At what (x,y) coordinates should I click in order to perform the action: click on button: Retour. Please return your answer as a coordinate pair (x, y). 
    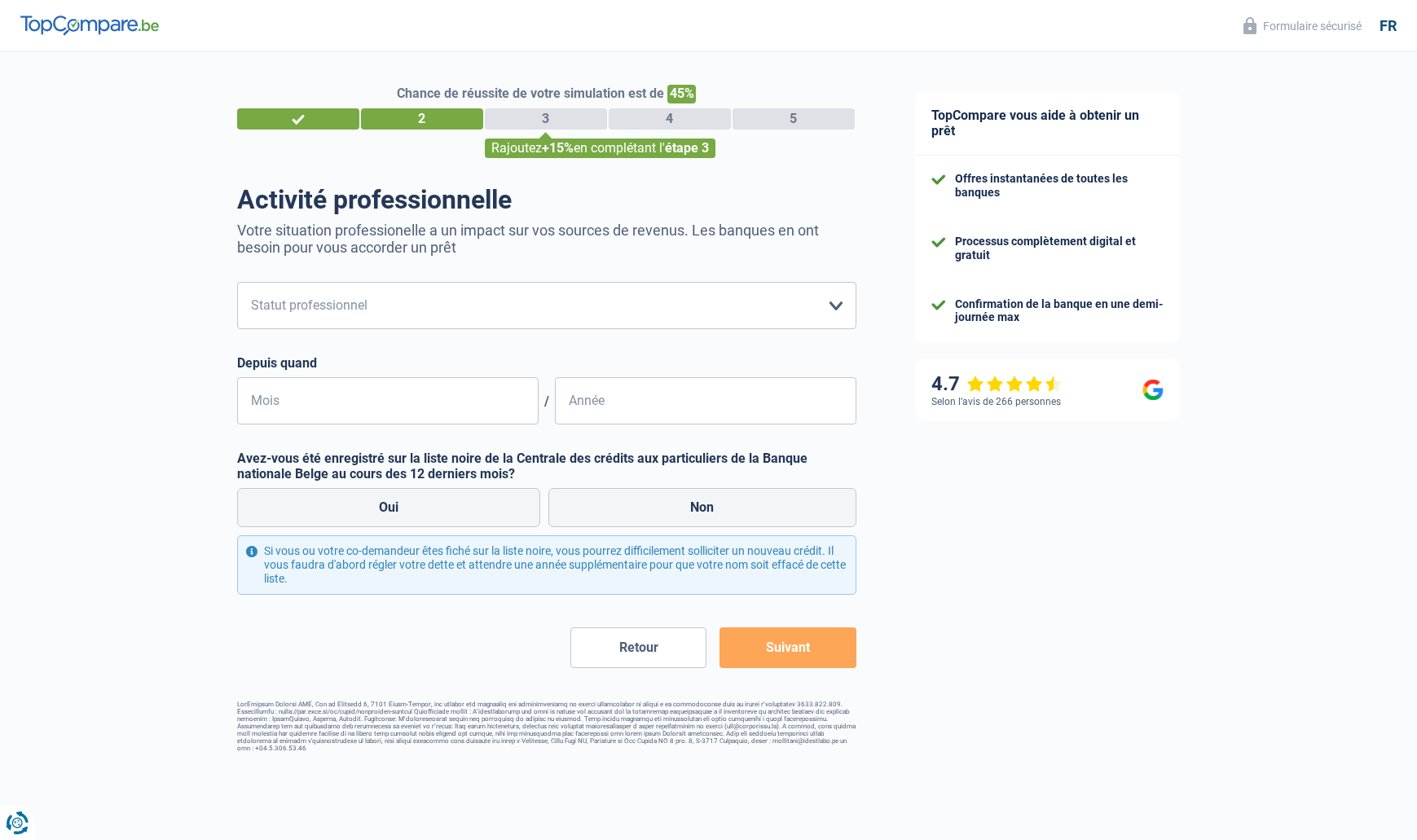
    Looking at the image, I should click on (638, 647).